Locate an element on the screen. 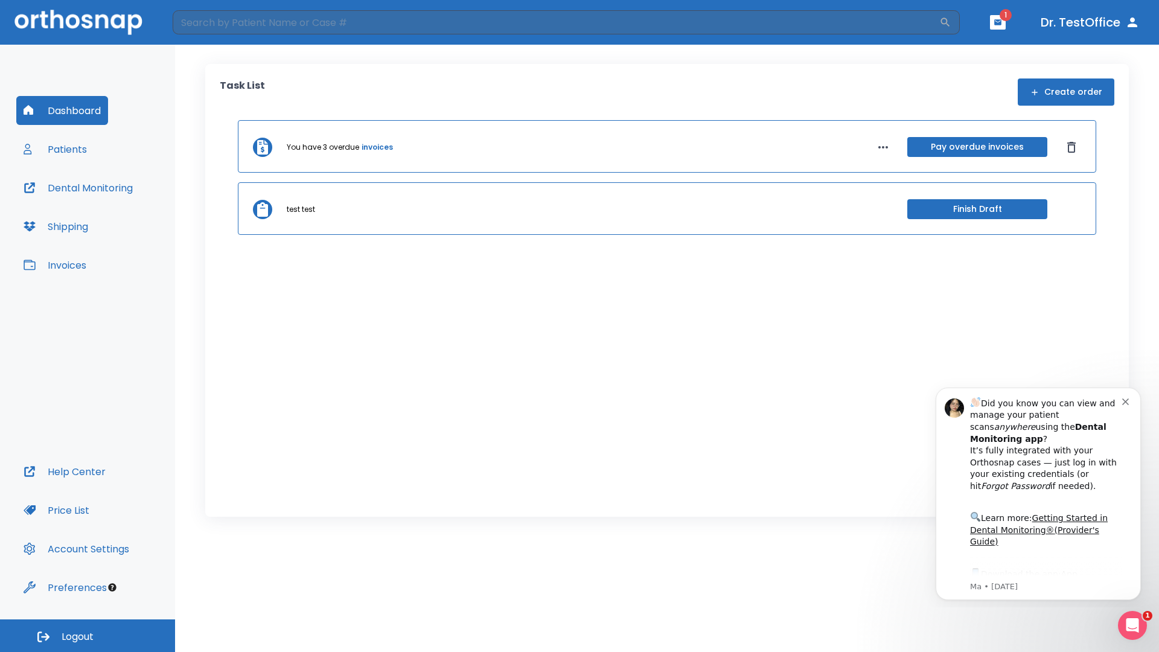  a: Getting Started in Dental Monitoring is located at coordinates (121, 147).